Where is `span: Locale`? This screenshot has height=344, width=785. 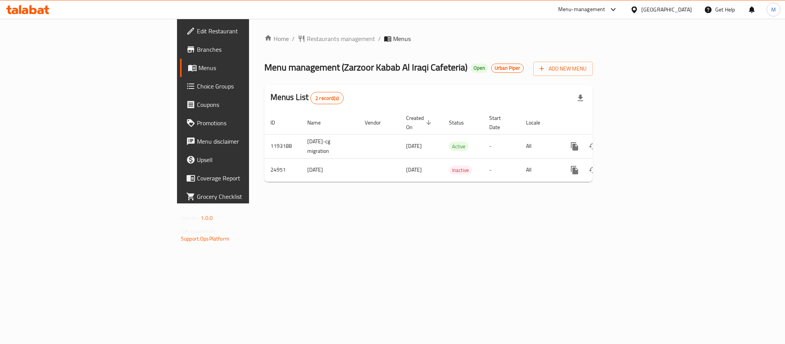
span: Locale is located at coordinates (538, 123).